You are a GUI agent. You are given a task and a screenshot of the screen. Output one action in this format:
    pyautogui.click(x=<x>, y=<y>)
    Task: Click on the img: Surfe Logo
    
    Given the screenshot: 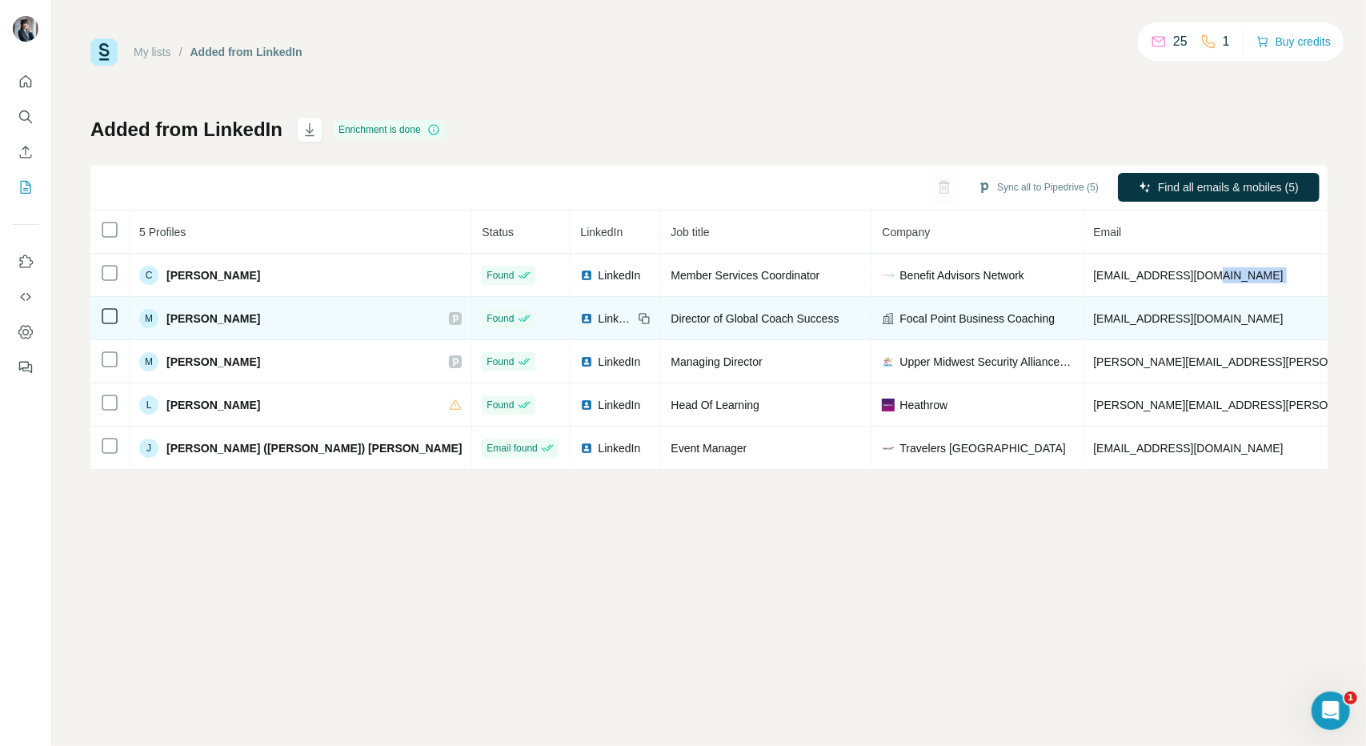 What is the action you would take?
    pyautogui.click(x=104, y=52)
    